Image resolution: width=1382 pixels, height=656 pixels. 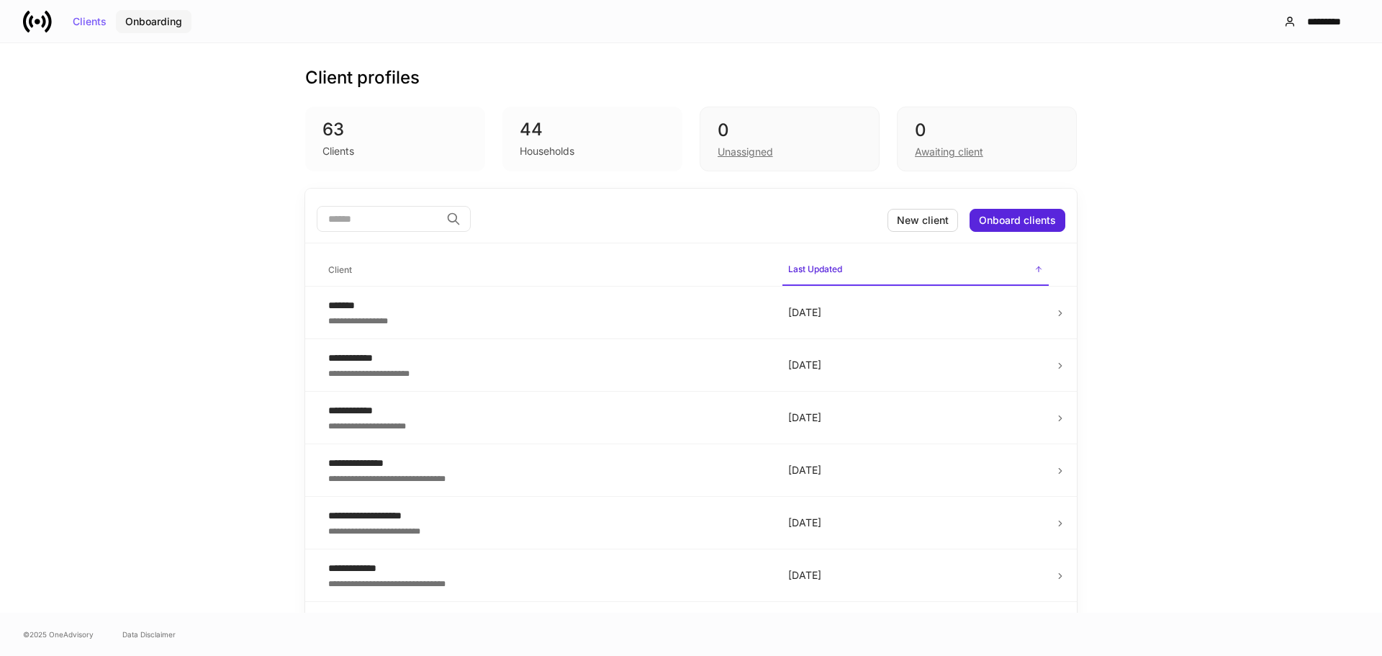 What do you see at coordinates (949, 152) in the screenshot?
I see `div: Awaiting client` at bounding box center [949, 152].